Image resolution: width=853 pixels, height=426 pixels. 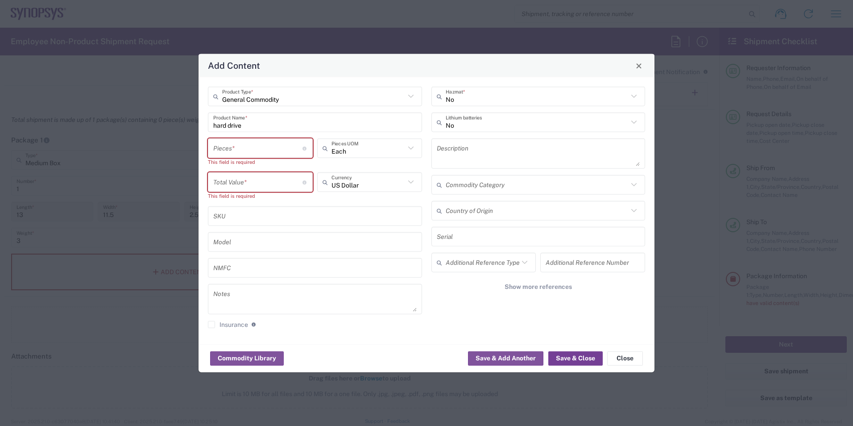 I want to click on h4: Add Content, so click(x=234, y=65).